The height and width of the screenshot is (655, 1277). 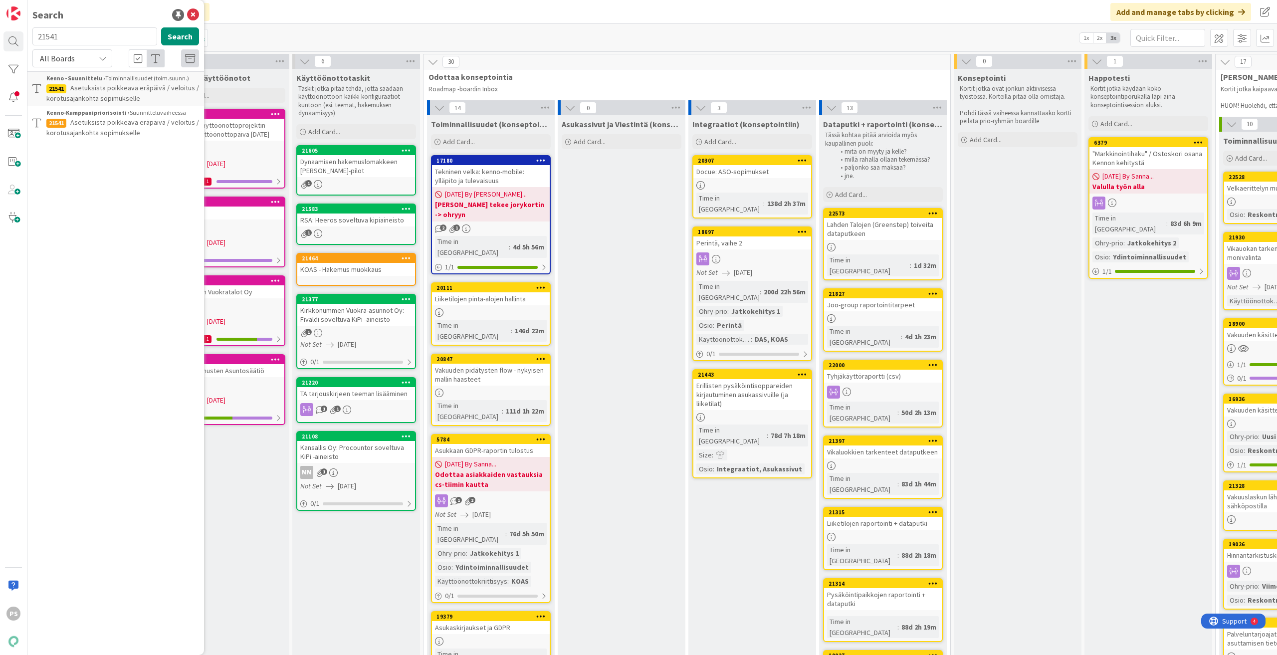 What do you see at coordinates (226, 260) in the screenshot?
I see `div: 1/9` at bounding box center [226, 260].